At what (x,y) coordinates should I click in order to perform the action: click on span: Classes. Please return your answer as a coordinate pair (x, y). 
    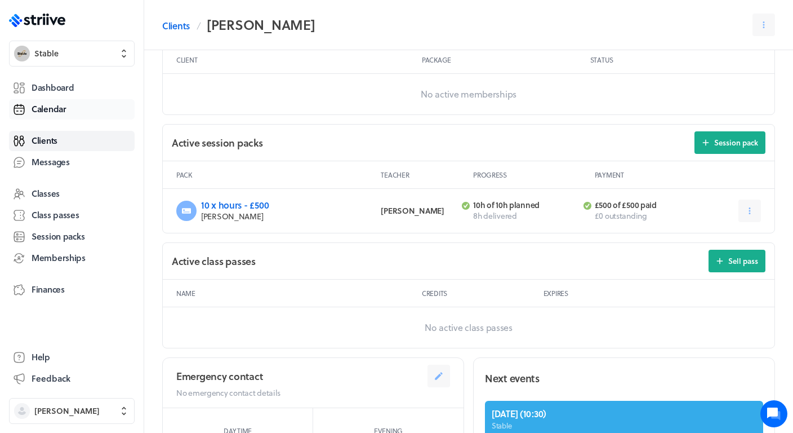
    Looking at the image, I should click on (46, 193).